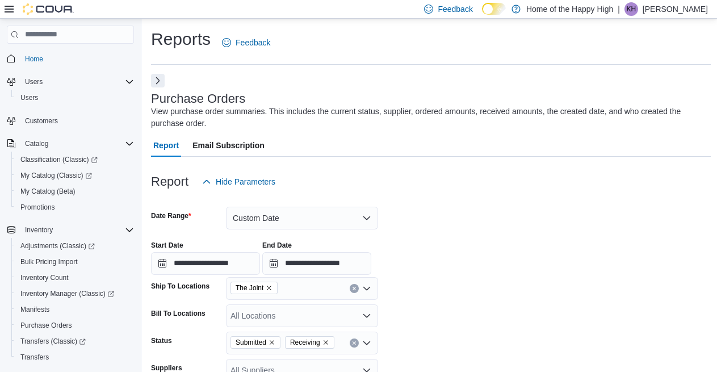 This screenshot has width=717, height=372. I want to click on h3: Purchase Orders, so click(198, 99).